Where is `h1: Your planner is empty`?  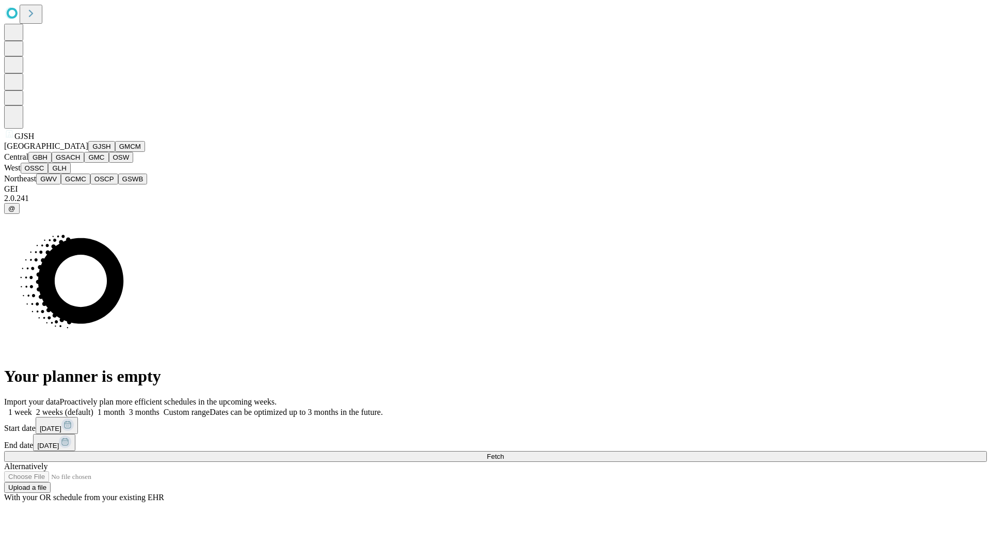 h1: Your planner is empty is located at coordinates (496, 376).